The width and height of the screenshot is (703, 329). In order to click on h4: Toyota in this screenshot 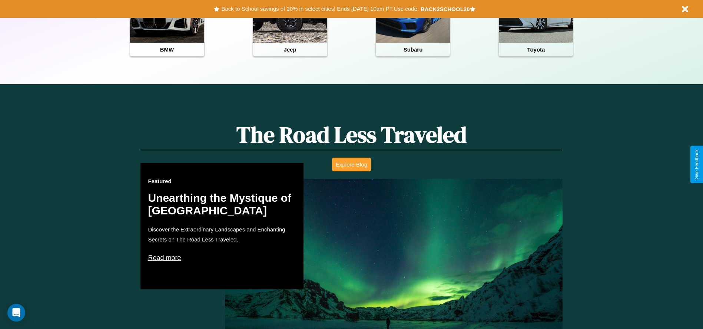, I will do `click(536, 49)`.